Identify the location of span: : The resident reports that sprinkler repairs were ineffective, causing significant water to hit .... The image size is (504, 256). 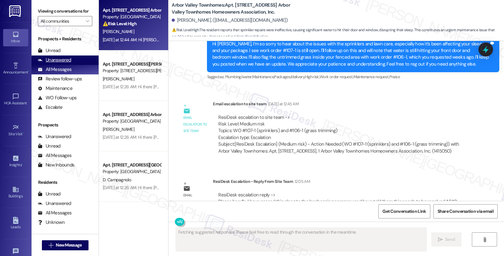
(338, 33).